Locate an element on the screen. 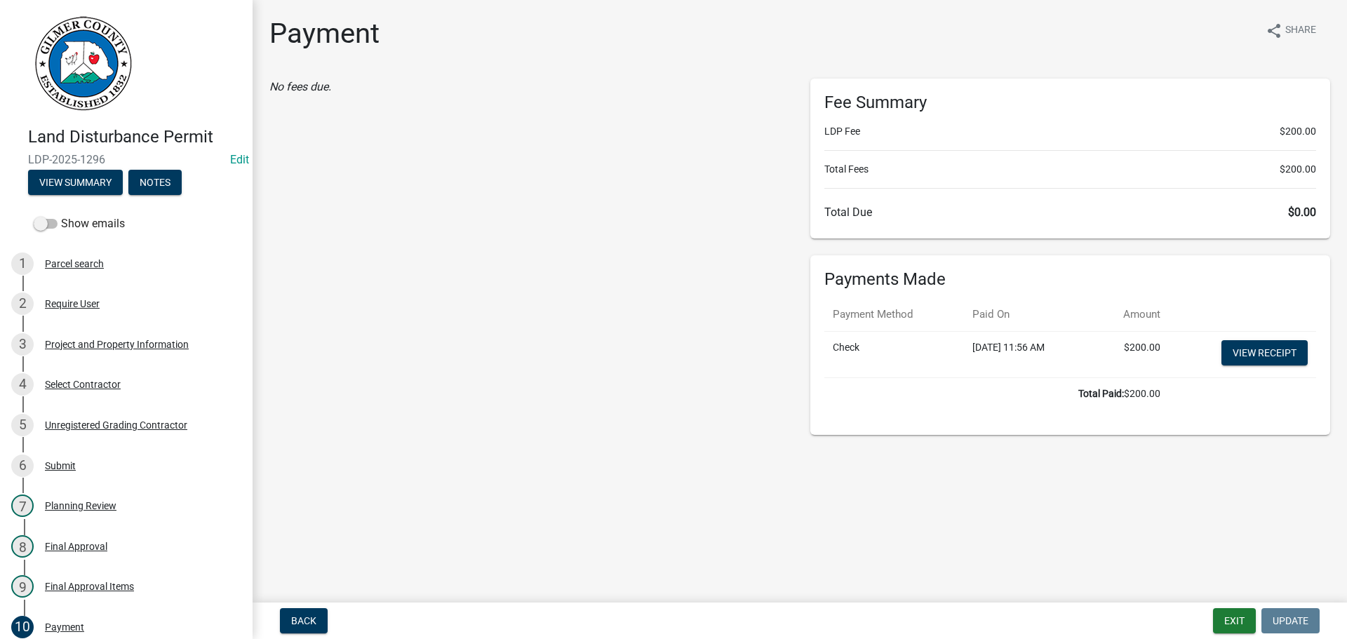 The width and height of the screenshot is (1347, 639). div: 6 is located at coordinates (22, 466).